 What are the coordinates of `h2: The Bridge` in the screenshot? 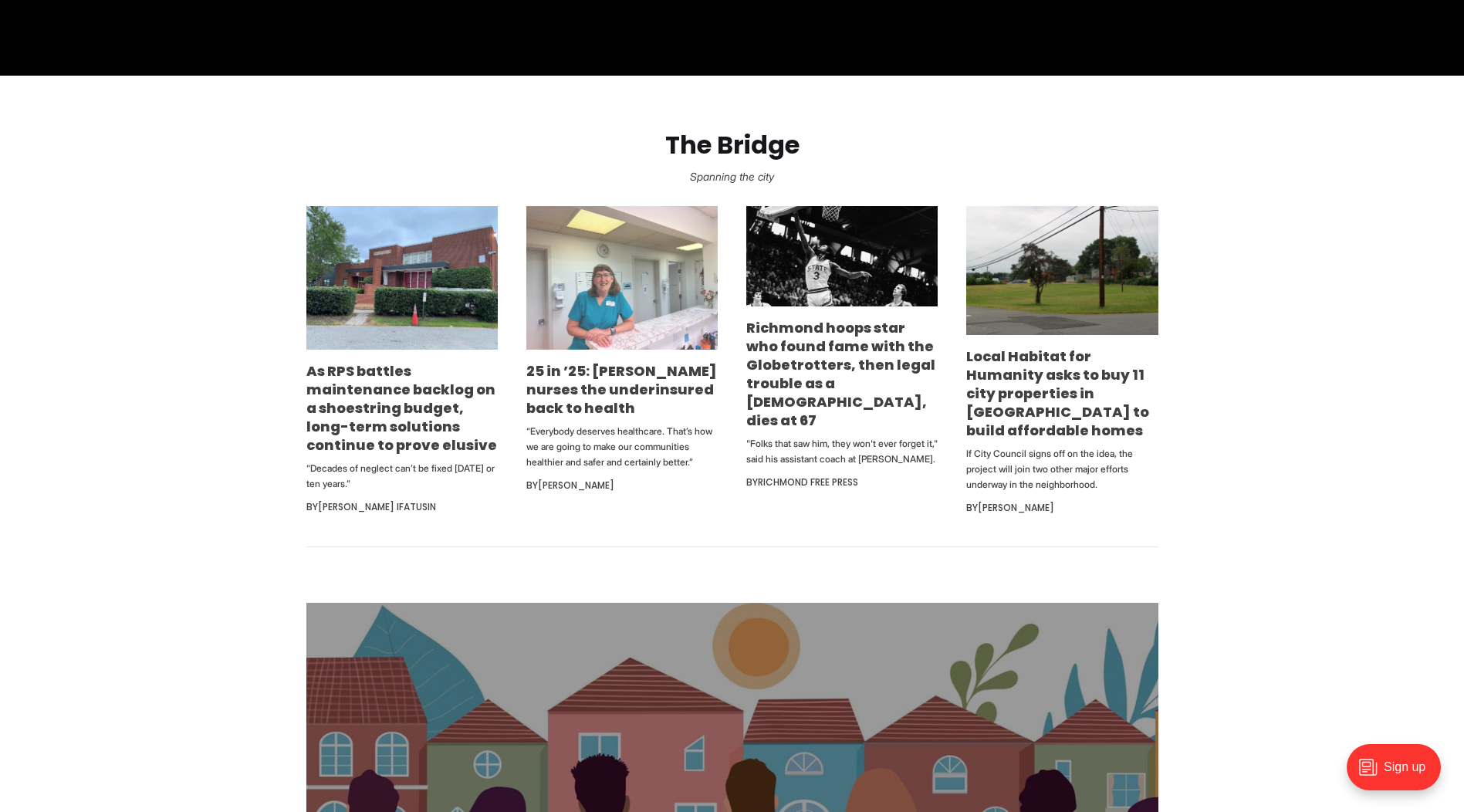 It's located at (732, 145).